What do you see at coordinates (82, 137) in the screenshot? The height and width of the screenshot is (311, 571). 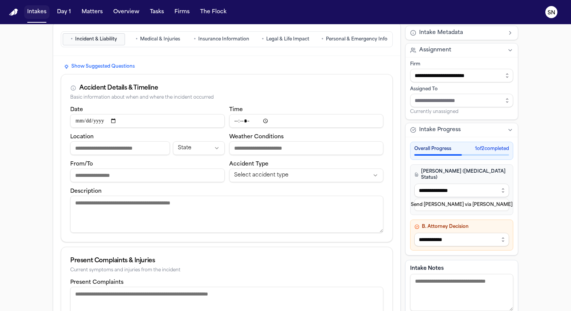 I see `label: Location` at bounding box center [82, 137].